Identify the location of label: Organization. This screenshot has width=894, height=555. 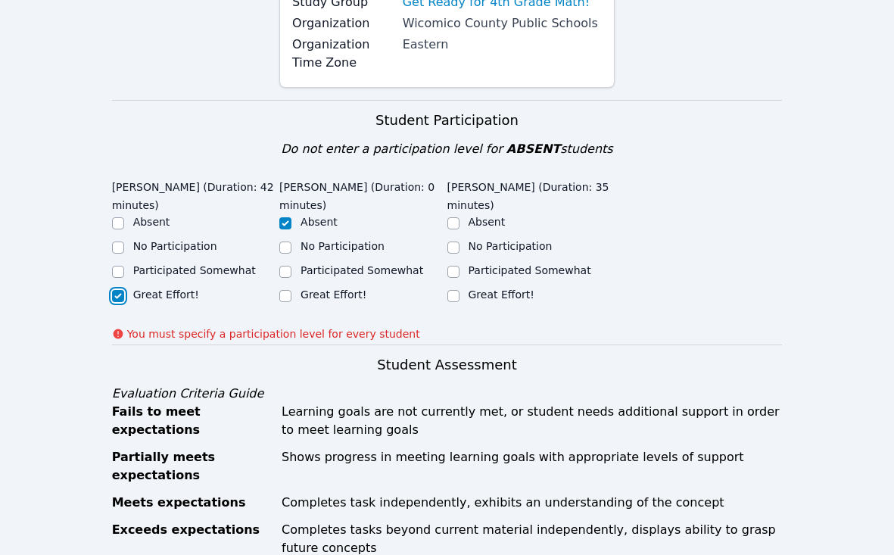
(343, 23).